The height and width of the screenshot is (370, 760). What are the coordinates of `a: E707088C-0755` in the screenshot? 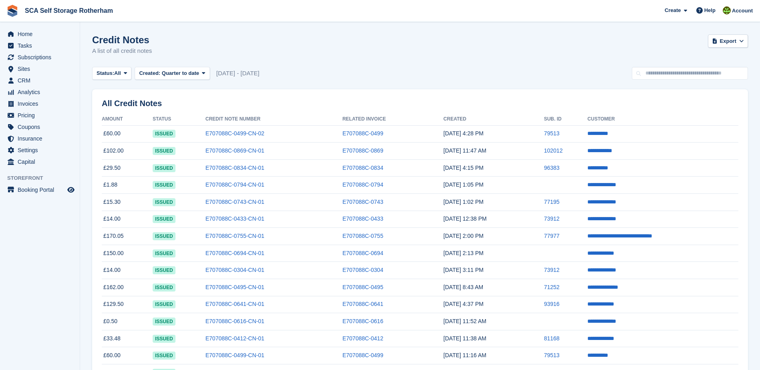 It's located at (363, 236).